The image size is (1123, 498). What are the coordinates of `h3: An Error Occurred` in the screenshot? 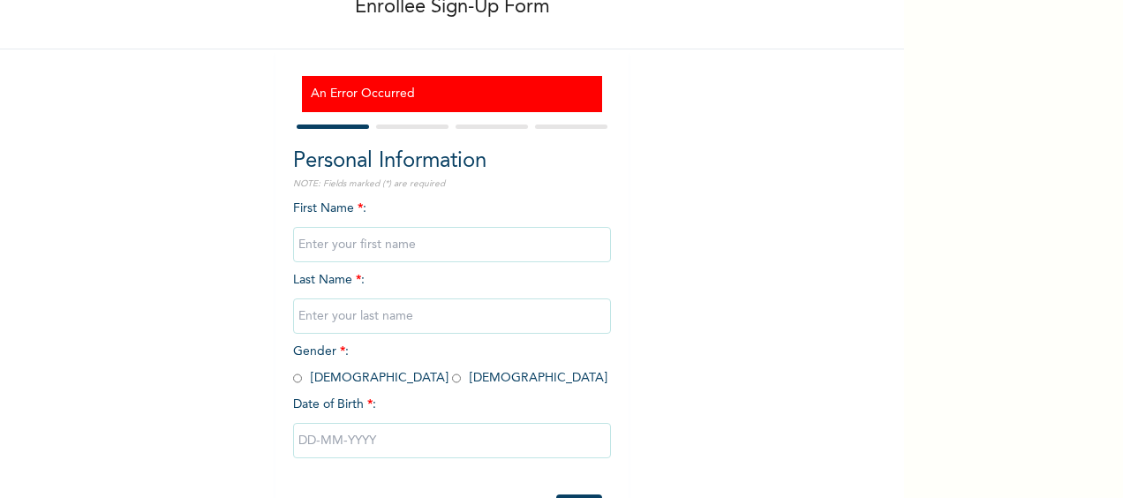 It's located at (452, 94).